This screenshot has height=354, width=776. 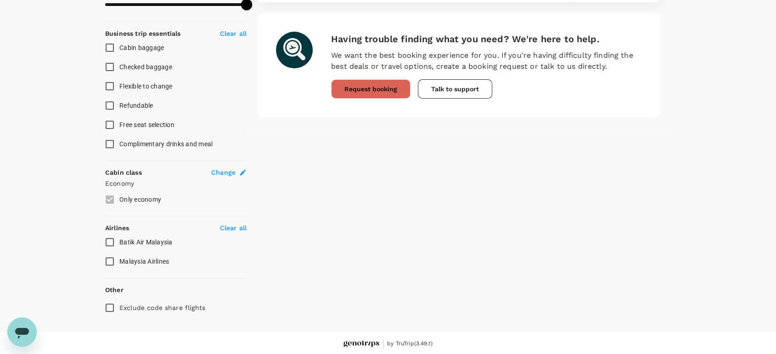 What do you see at coordinates (370, 89) in the screenshot?
I see `button: Request booking` at bounding box center [370, 89].